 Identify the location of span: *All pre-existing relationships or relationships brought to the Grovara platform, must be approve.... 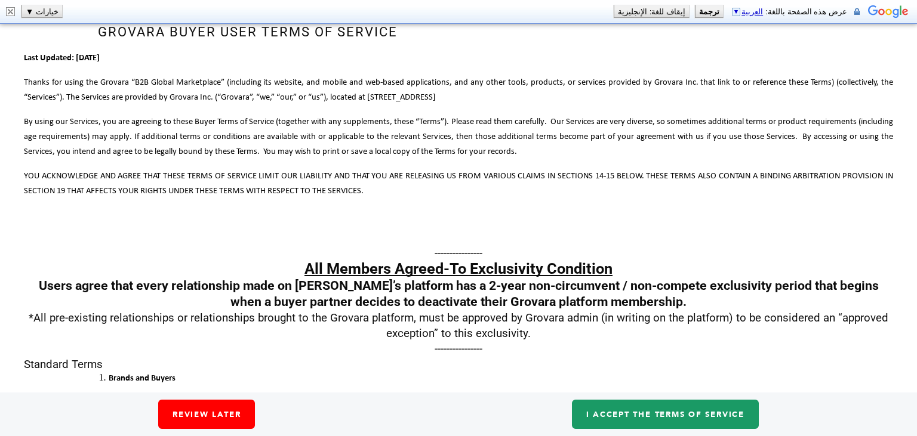
(459, 326).